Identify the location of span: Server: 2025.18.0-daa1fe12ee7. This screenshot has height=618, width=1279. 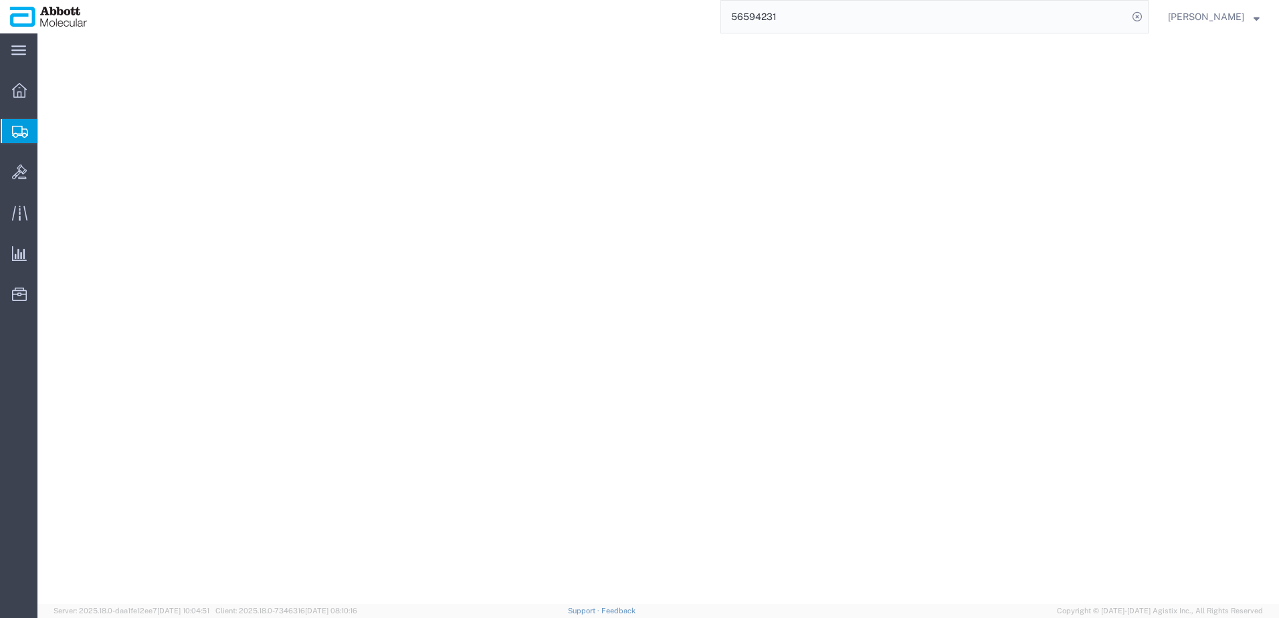
(131, 611).